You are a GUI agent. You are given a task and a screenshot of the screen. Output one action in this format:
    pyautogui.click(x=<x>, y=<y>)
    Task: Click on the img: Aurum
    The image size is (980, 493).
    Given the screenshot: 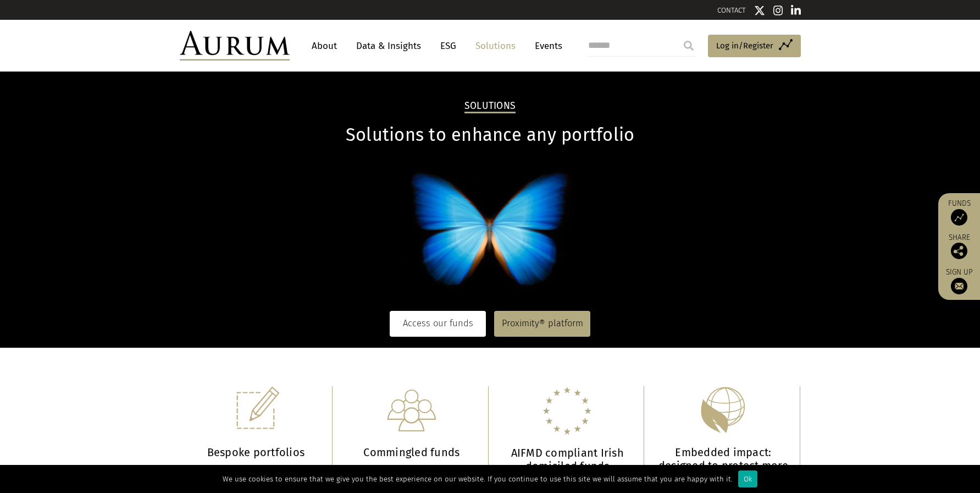 What is the action you would take?
    pyautogui.click(x=235, y=46)
    